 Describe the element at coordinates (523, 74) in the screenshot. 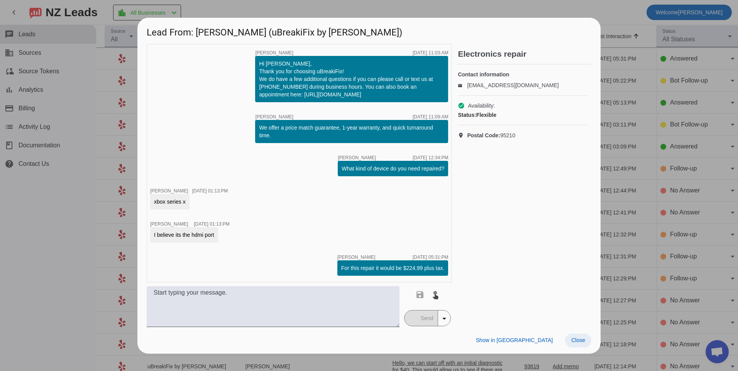

I see `h4: Contact information` at that location.